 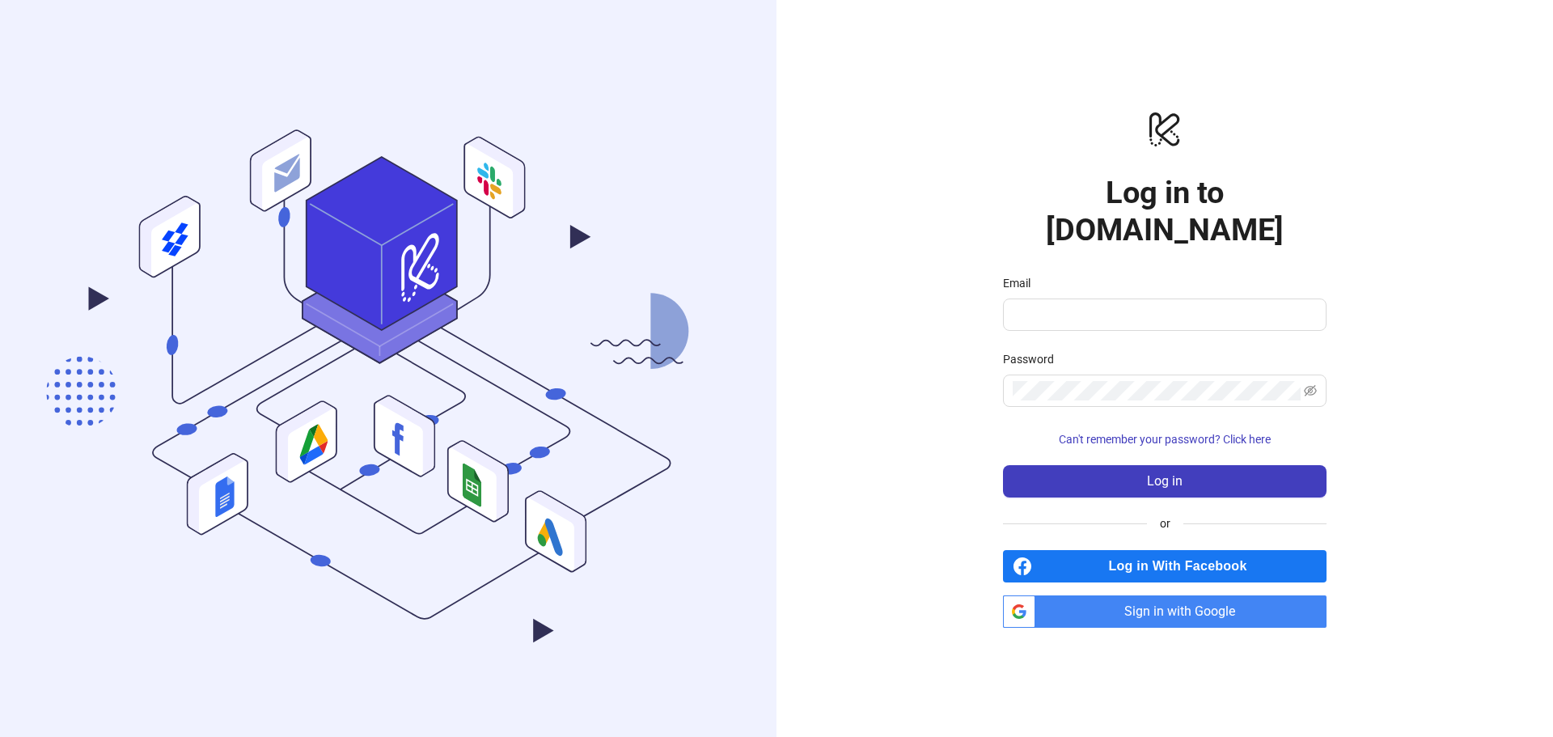 I want to click on span: or, so click(x=1165, y=523).